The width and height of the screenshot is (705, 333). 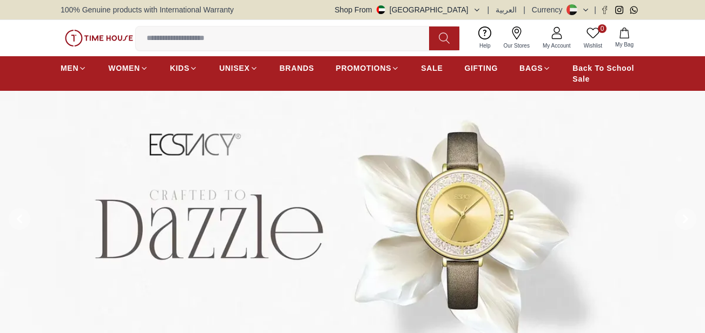 I want to click on span: My Account, so click(x=557, y=45).